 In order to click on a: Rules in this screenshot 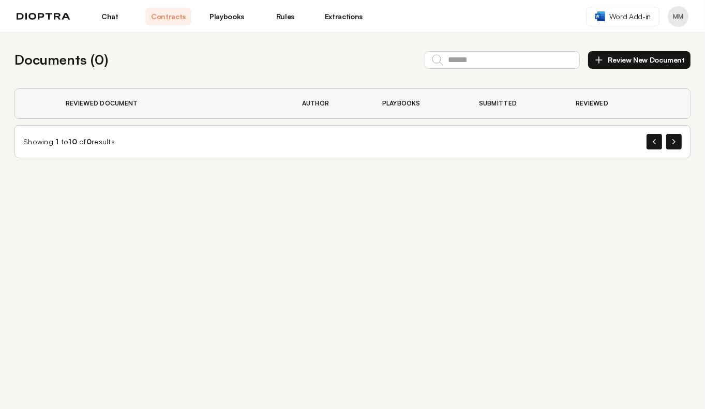, I will do `click(285, 17)`.